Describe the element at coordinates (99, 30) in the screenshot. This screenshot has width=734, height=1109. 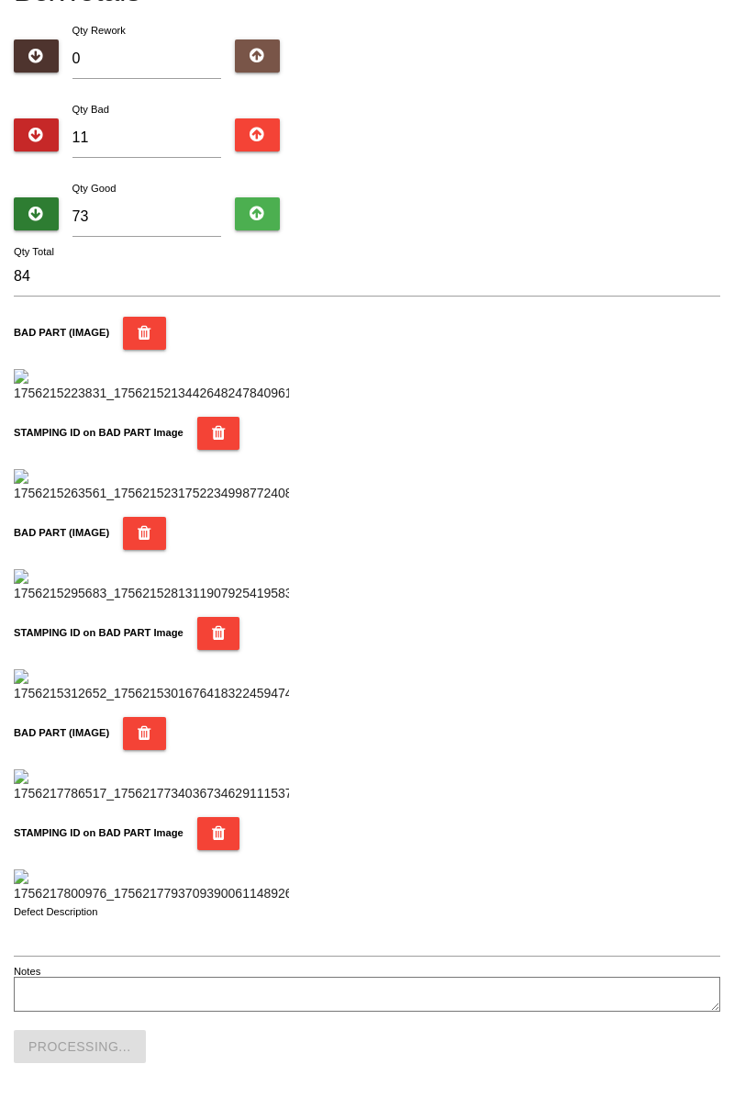
I see `label: Qty Rework` at that location.